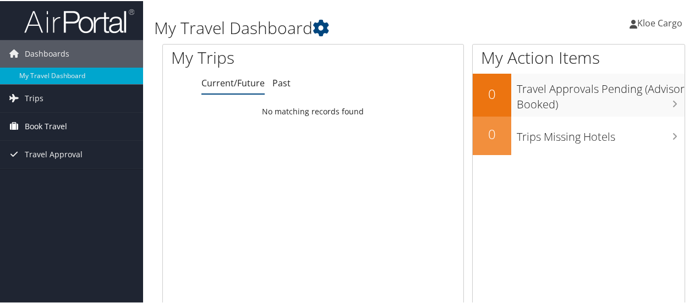  Describe the element at coordinates (34, 97) in the screenshot. I see `span: Trips` at that location.